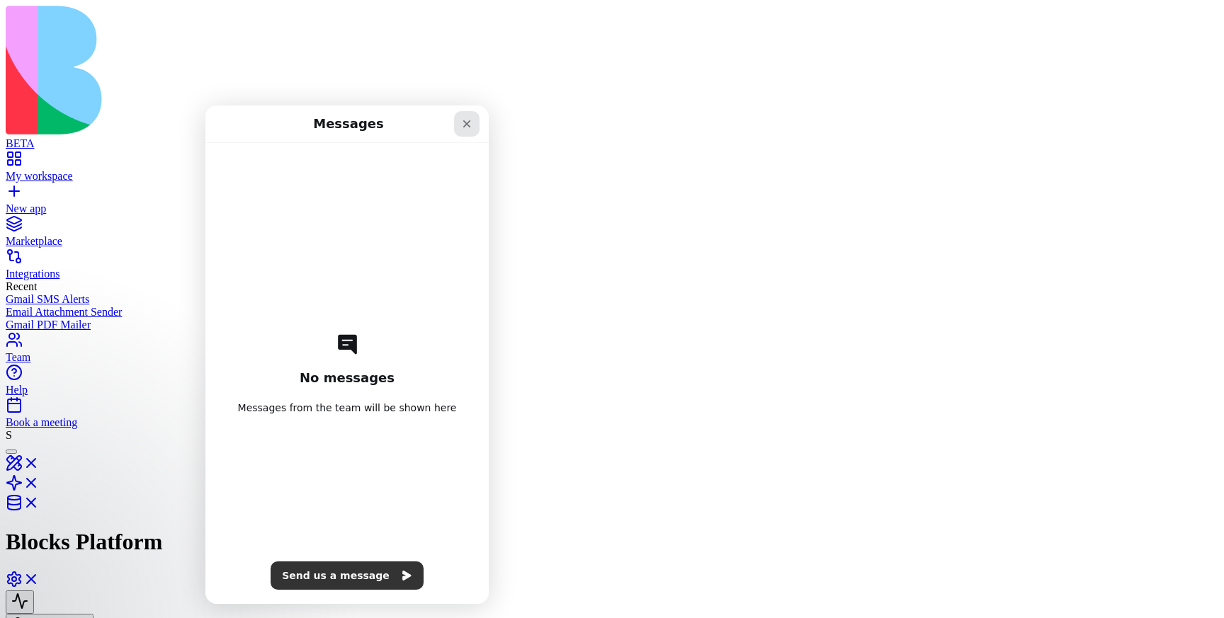 The image size is (1224, 618). What do you see at coordinates (612, 358) in the screenshot?
I see `div: Team` at bounding box center [612, 358].